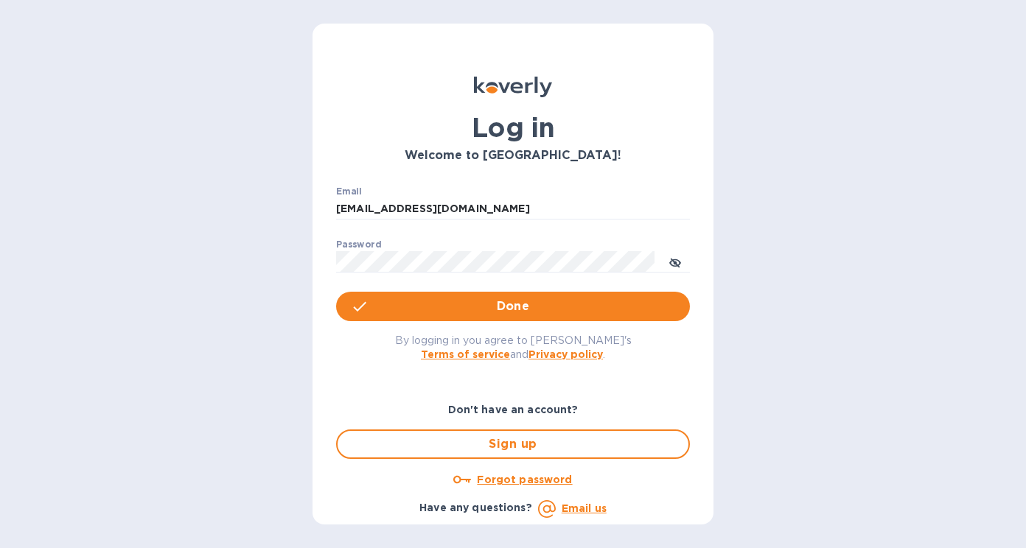 Image resolution: width=1026 pixels, height=548 pixels. Describe the element at coordinates (465, 355) in the screenshot. I see `b: Terms of service` at that location.